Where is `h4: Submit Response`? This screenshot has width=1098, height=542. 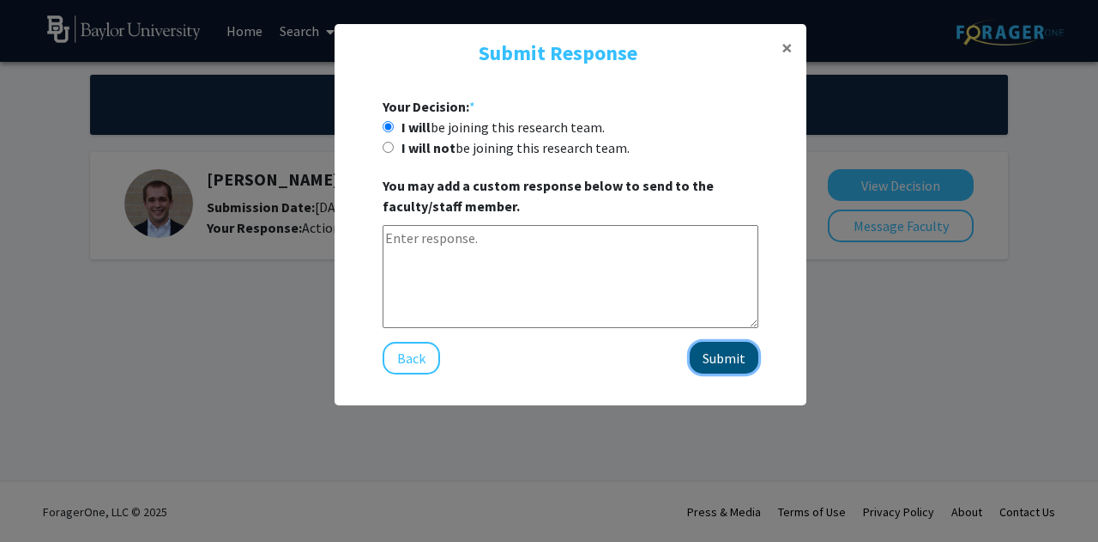 h4: Submit Response is located at coordinates (558, 53).